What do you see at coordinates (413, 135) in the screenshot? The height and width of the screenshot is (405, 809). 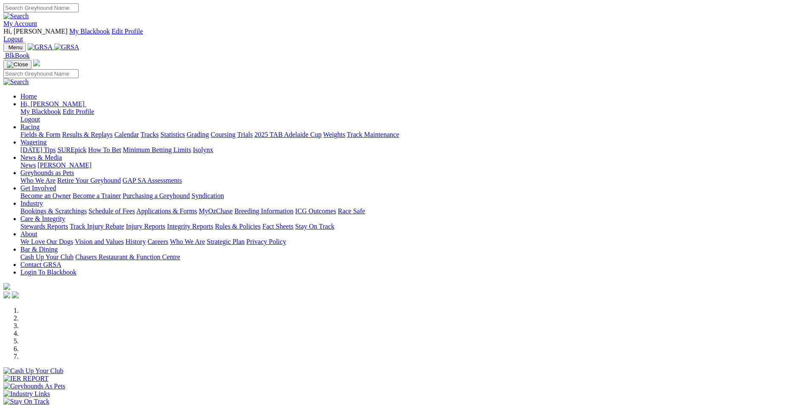 I see `div: Racing` at bounding box center [413, 135].